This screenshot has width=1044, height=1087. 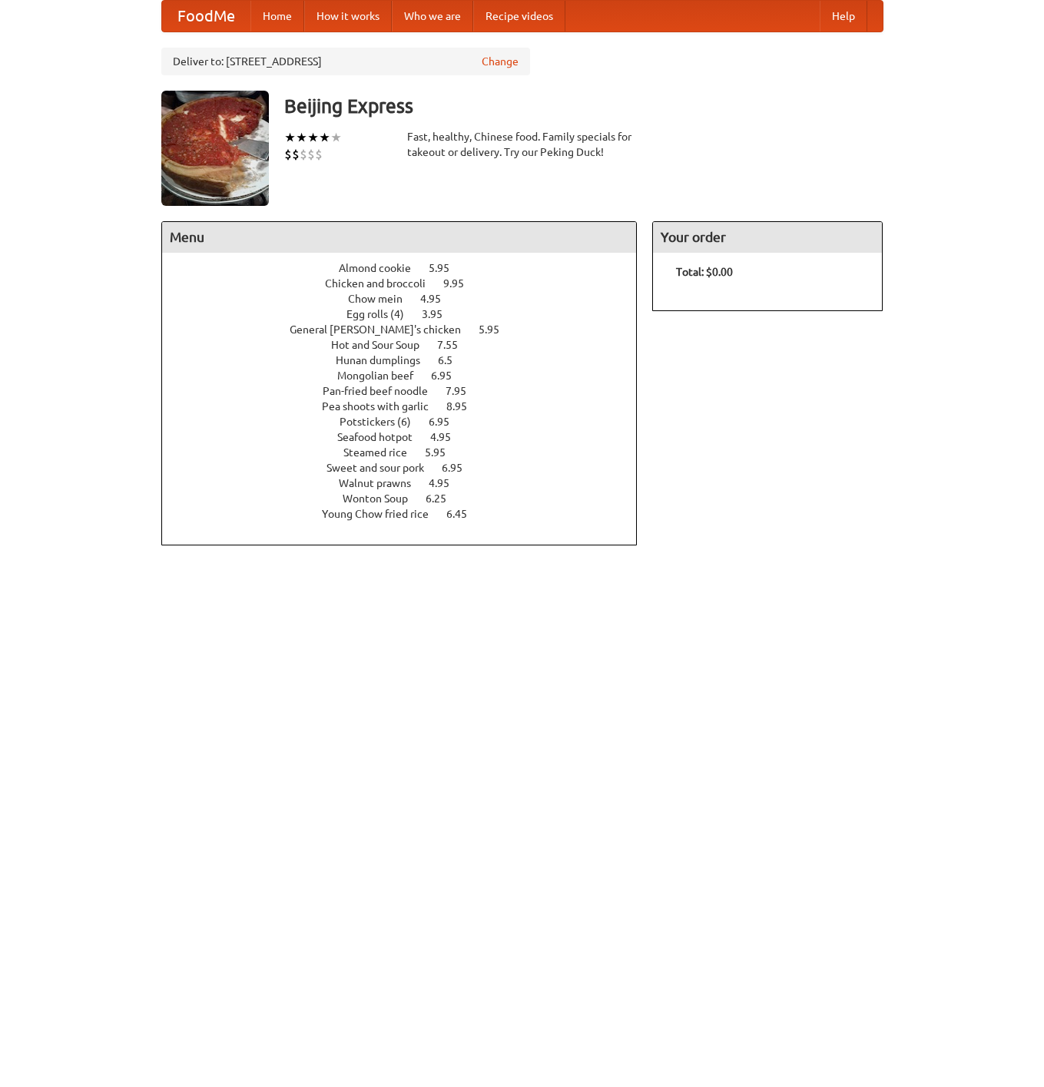 I want to click on a: Young Chow fried rice 6.45, so click(x=409, y=514).